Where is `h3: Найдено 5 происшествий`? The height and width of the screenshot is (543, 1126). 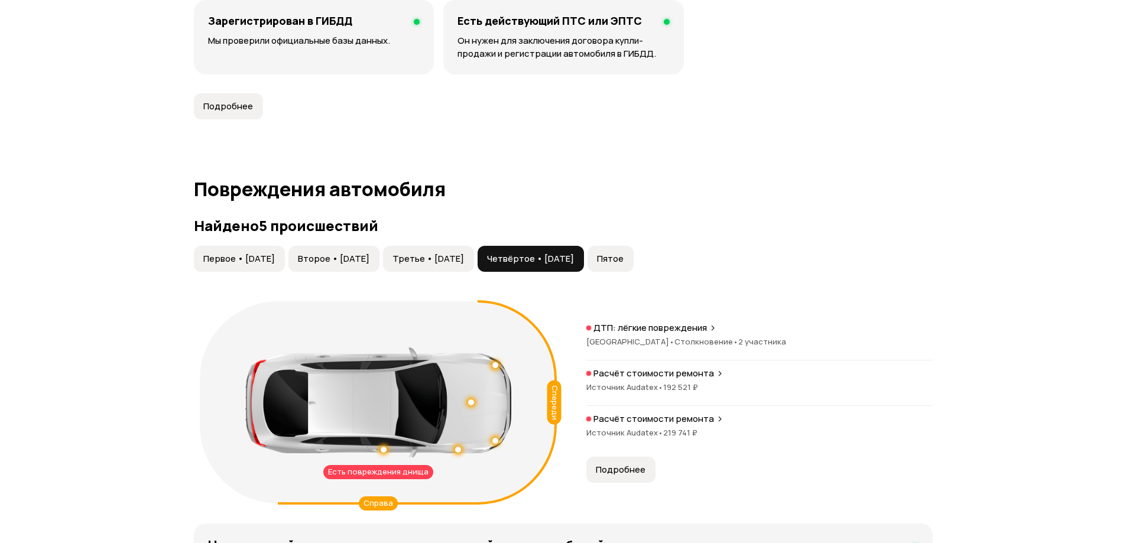
h3: Найдено 5 происшествий is located at coordinates (563, 226).